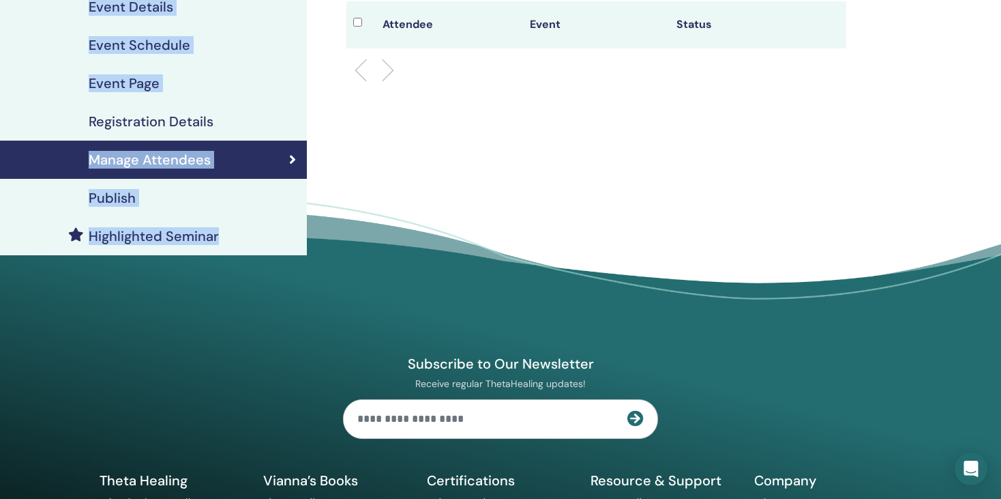  What do you see at coordinates (149, 160) in the screenshot?
I see `h4: Manage Attendees` at bounding box center [149, 160].